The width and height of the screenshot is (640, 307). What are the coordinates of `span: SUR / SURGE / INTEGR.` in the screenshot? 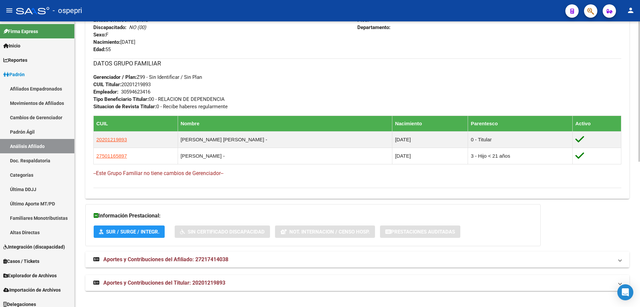 It's located at (133, 232).